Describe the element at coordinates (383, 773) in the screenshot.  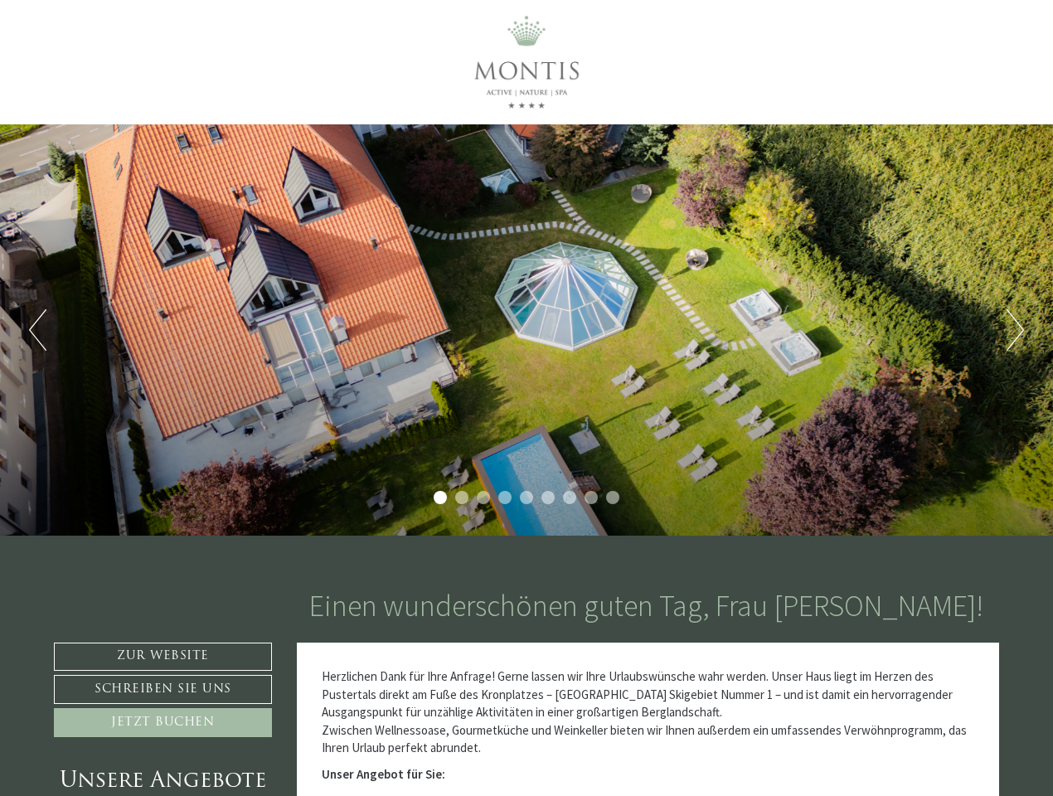
I see `strong: Unser Angebot für Sie:` at that location.